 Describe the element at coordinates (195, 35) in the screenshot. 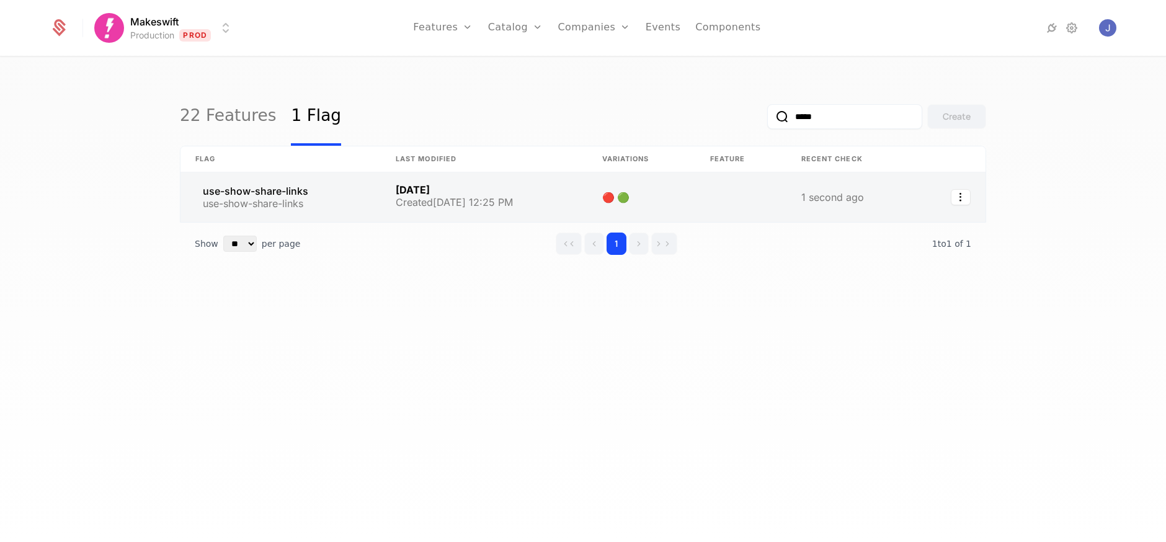

I see `span: Prod` at that location.